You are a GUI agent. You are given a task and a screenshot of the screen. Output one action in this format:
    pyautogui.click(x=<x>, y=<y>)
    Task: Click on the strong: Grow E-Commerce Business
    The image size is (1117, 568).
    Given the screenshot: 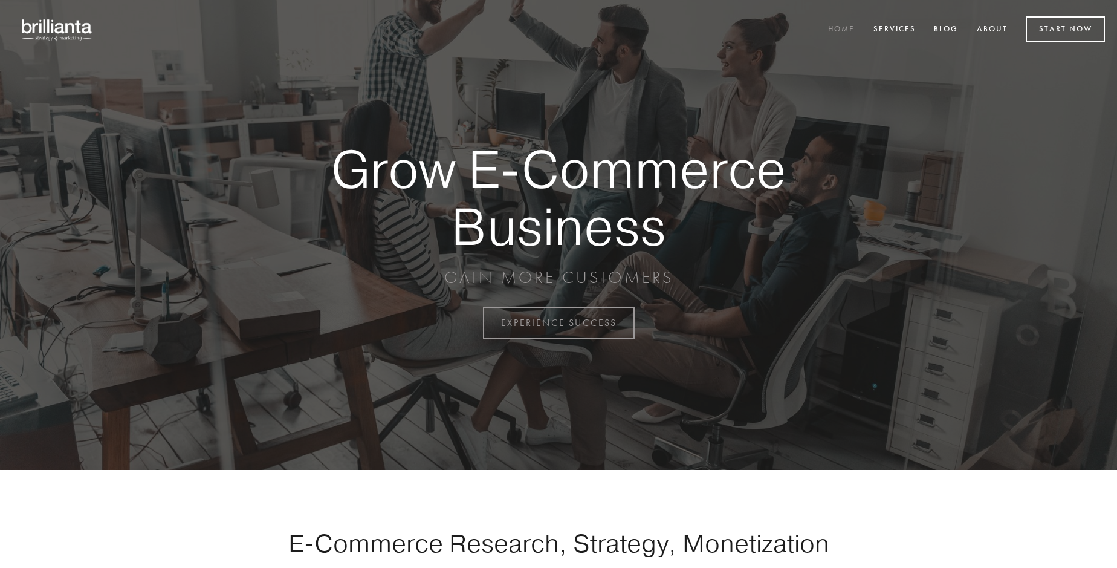 What is the action you would take?
    pyautogui.click(x=559, y=197)
    